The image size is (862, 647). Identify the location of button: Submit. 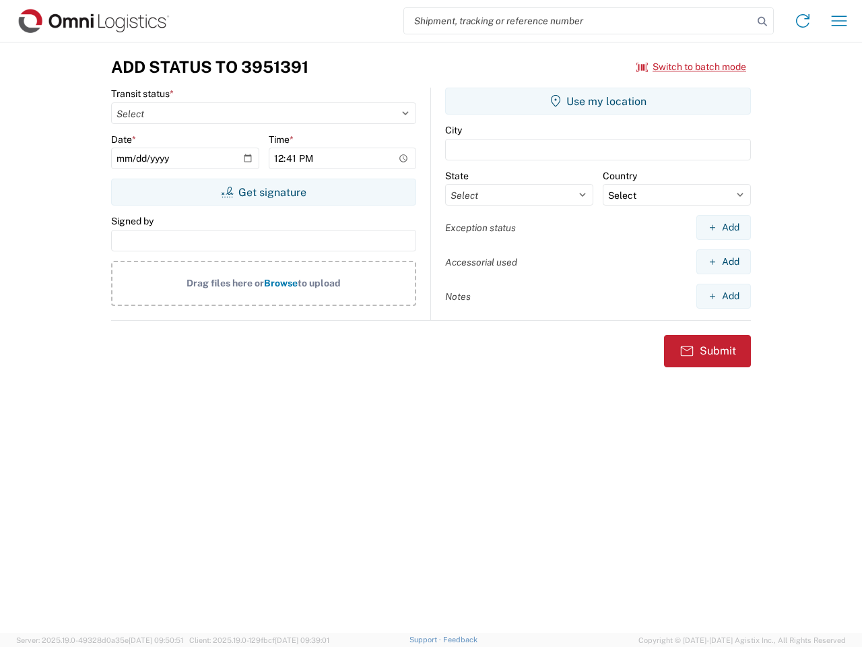
(707, 351).